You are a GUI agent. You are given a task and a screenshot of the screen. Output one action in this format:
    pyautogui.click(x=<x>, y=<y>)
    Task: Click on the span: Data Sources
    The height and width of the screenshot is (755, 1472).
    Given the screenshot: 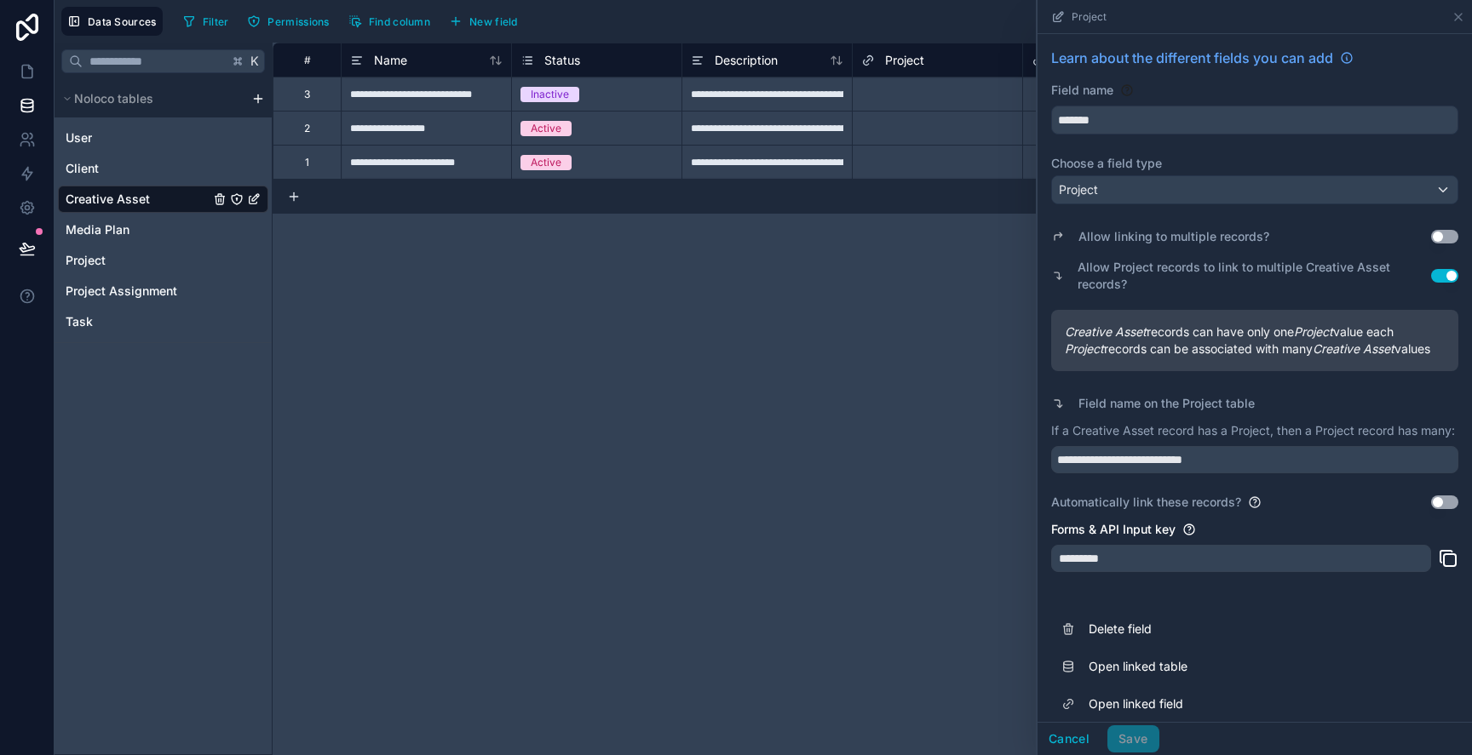 What is the action you would take?
    pyautogui.click(x=122, y=21)
    